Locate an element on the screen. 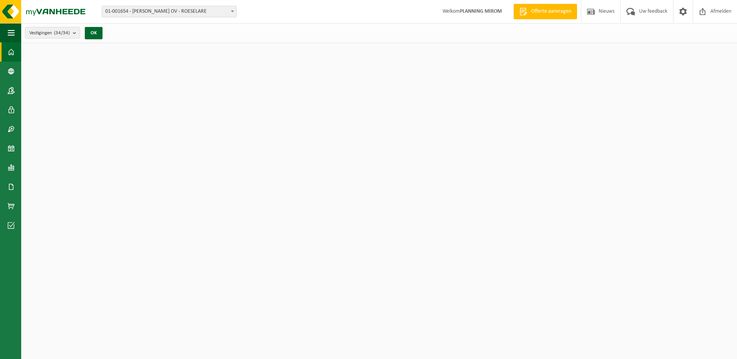 The height and width of the screenshot is (359, 737). span: 01-001654 - MIROM ROESELARE OV - ROESELARE is located at coordinates (169, 12).